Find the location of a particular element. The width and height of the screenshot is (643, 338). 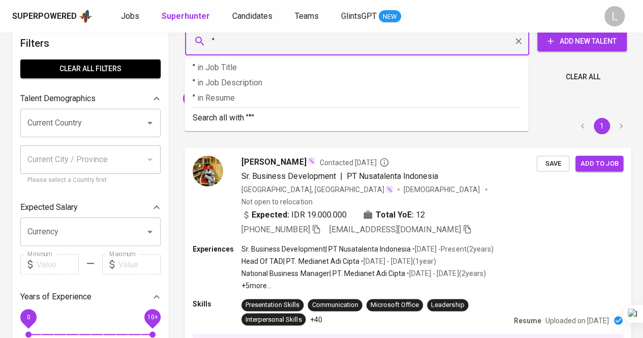

span: Add to job is located at coordinates (600, 163).